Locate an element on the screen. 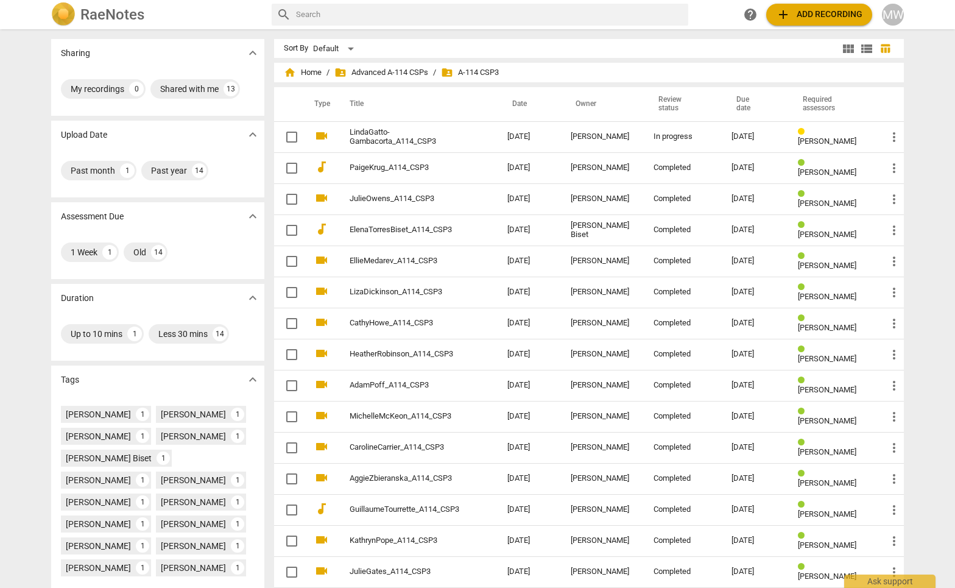  span: audiotrack is located at coordinates (322, 229).